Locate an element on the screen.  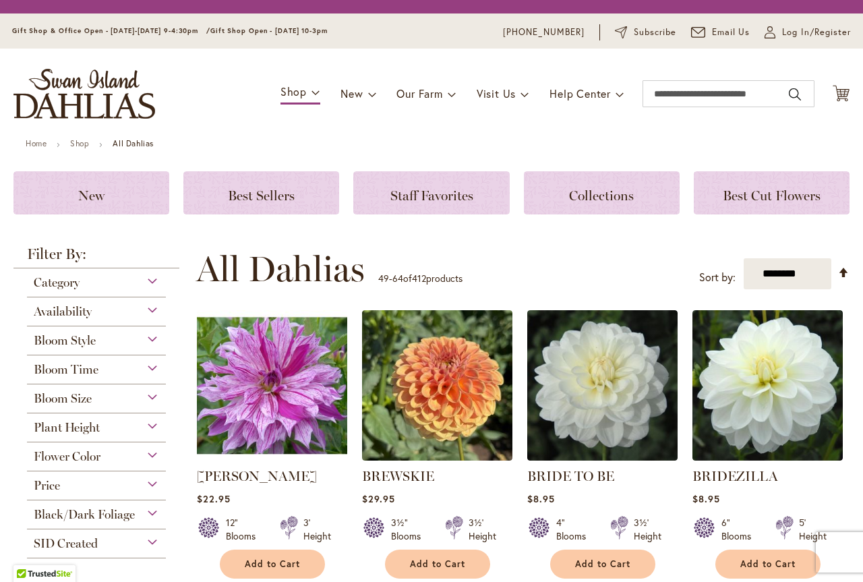
img: BREWSKIE is located at coordinates (437, 385).